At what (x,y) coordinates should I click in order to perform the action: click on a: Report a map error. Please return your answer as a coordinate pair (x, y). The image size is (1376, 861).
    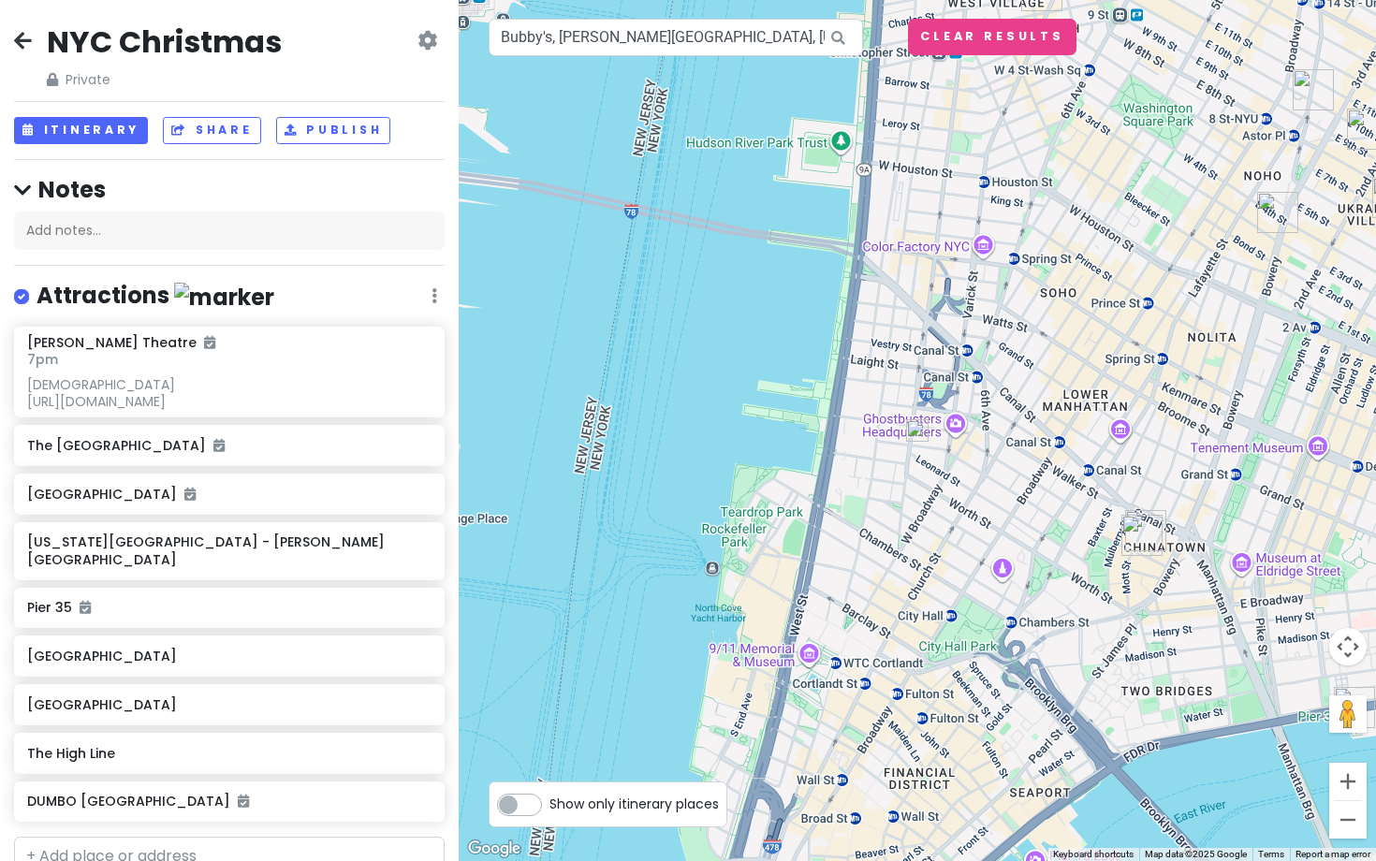
    Looking at the image, I should click on (1333, 853).